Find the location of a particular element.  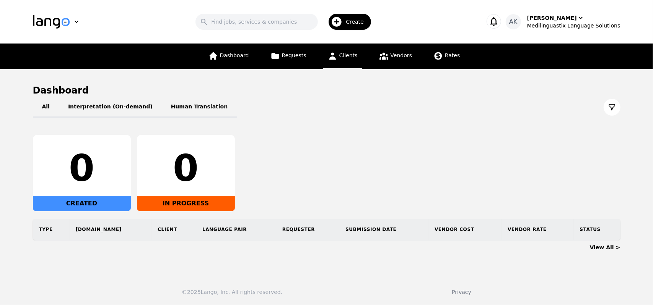

span: Dashboard is located at coordinates (234, 55).